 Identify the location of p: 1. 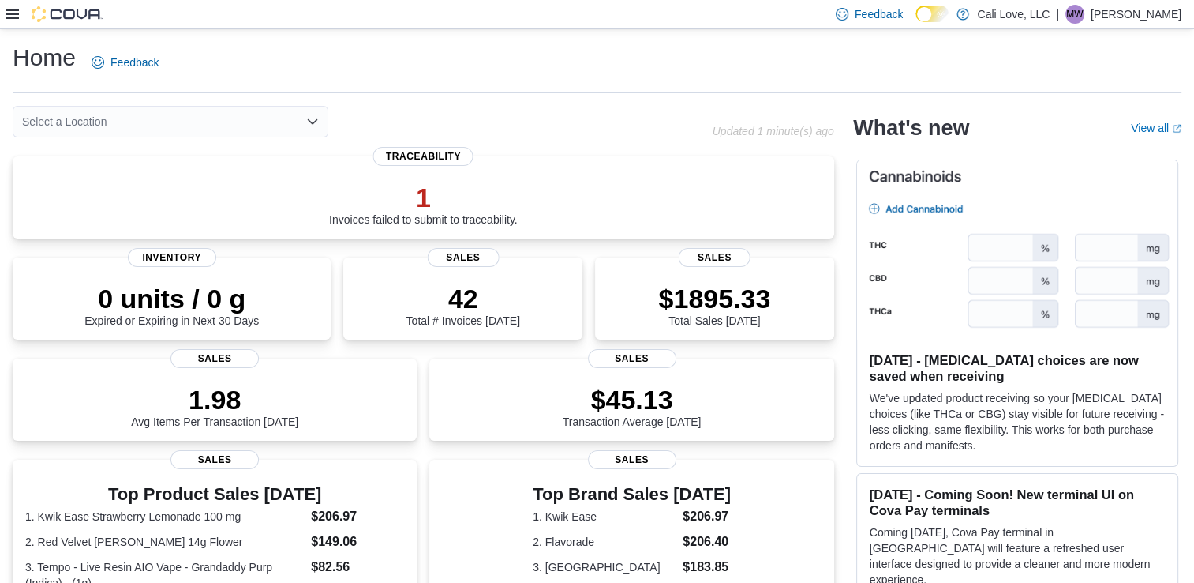
(423, 197).